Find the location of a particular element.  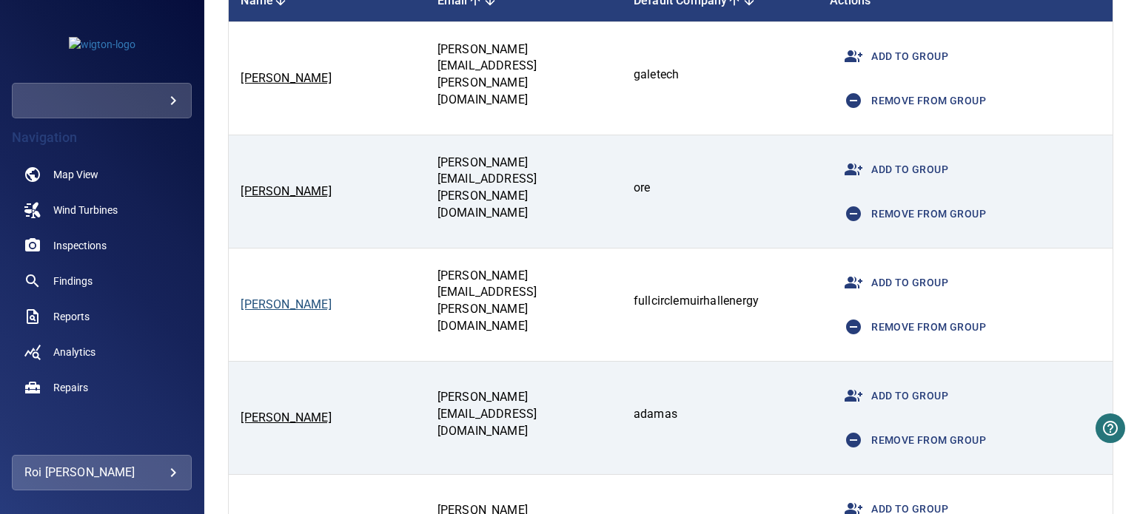

a: windturbines noActive is located at coordinates (101, 210).